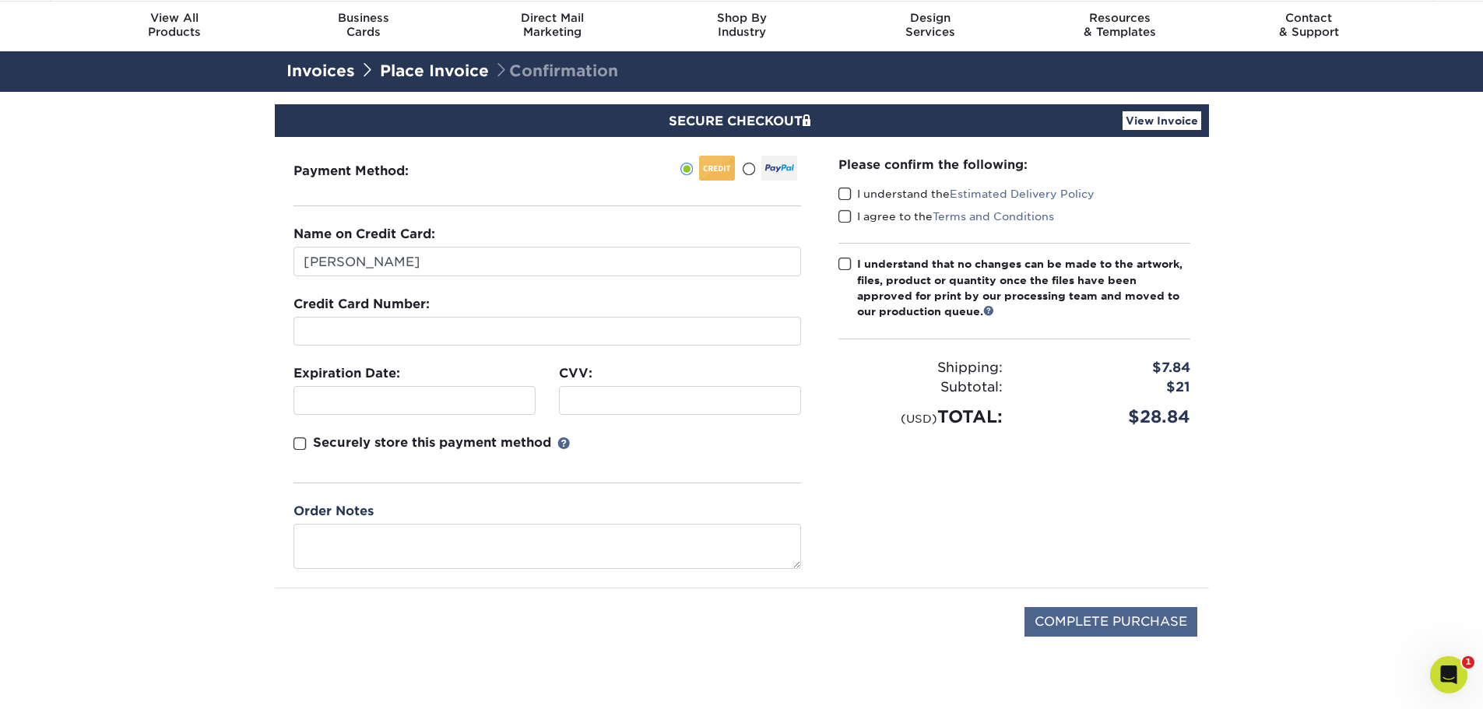 The width and height of the screenshot is (1483, 709). I want to click on span: Direct Mail, so click(552, 18).